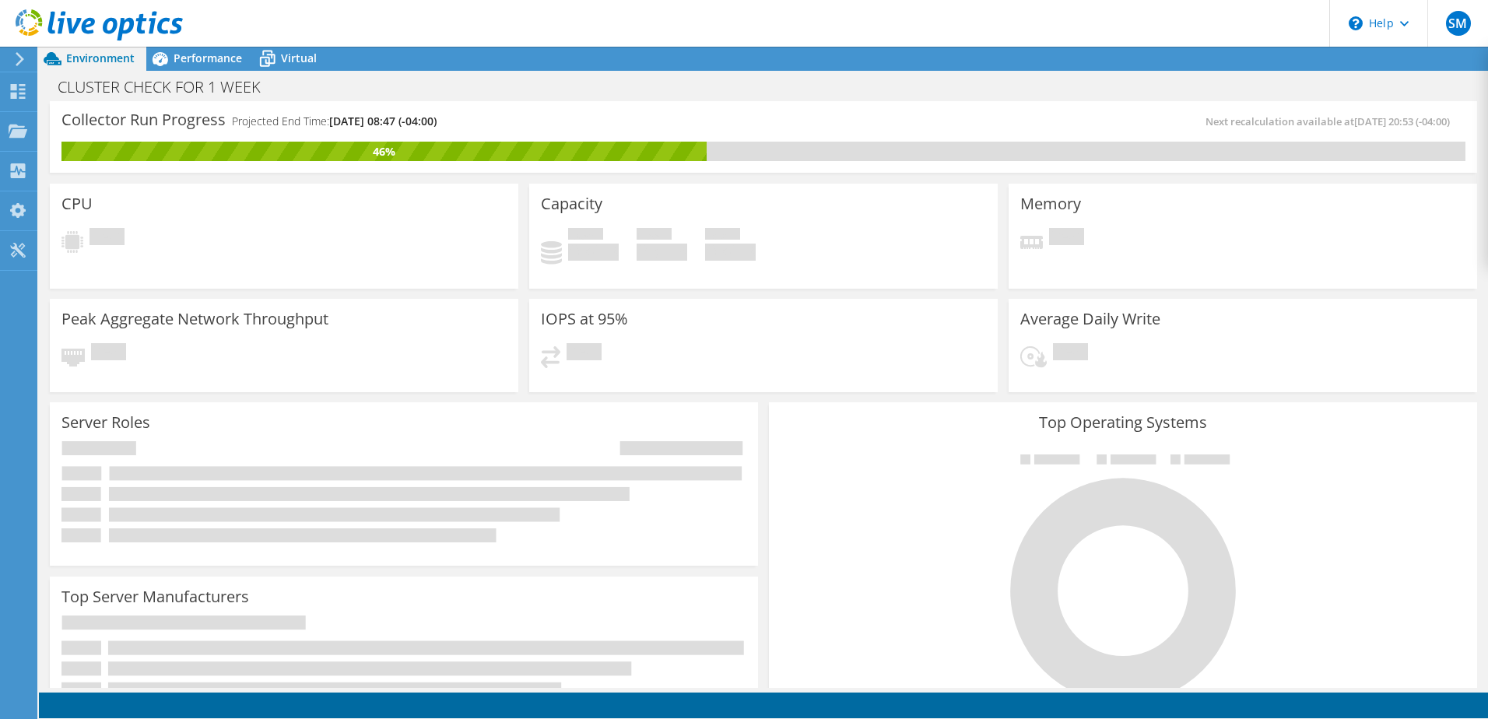  I want to click on span: Total, so click(722, 236).